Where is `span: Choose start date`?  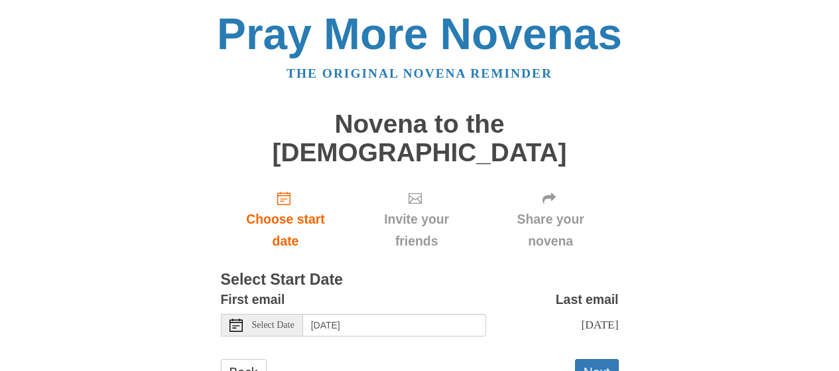 span: Choose start date is located at coordinates (286, 230).